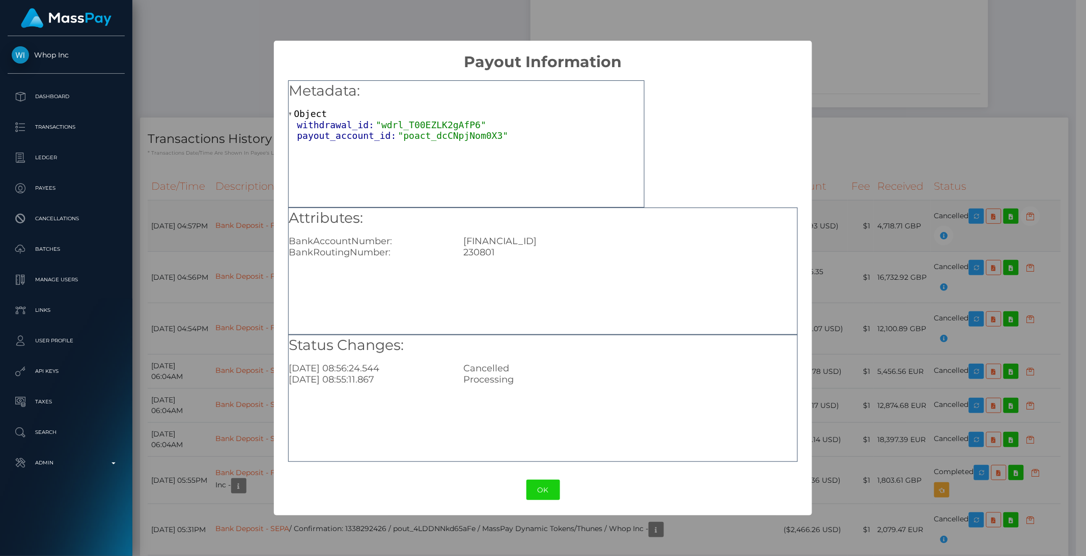 This screenshot has height=556, width=1086. I want to click on h5: Metadata:, so click(466, 91).